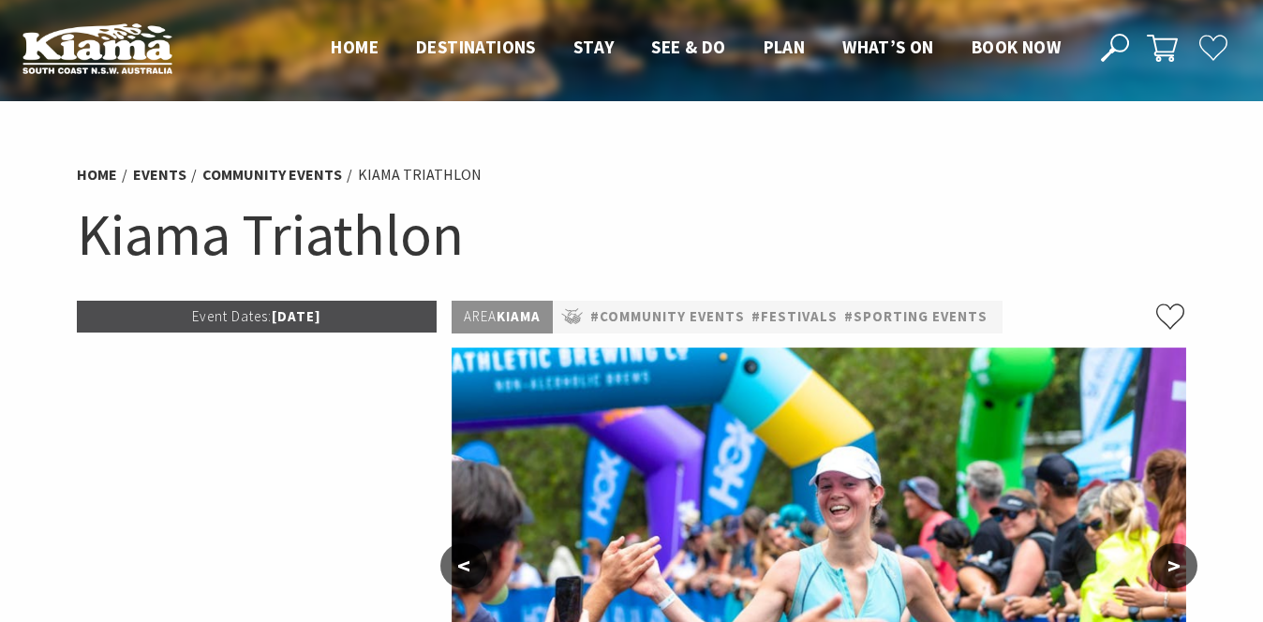  What do you see at coordinates (502, 317) in the screenshot?
I see `p: Kiama` at bounding box center [502, 317].